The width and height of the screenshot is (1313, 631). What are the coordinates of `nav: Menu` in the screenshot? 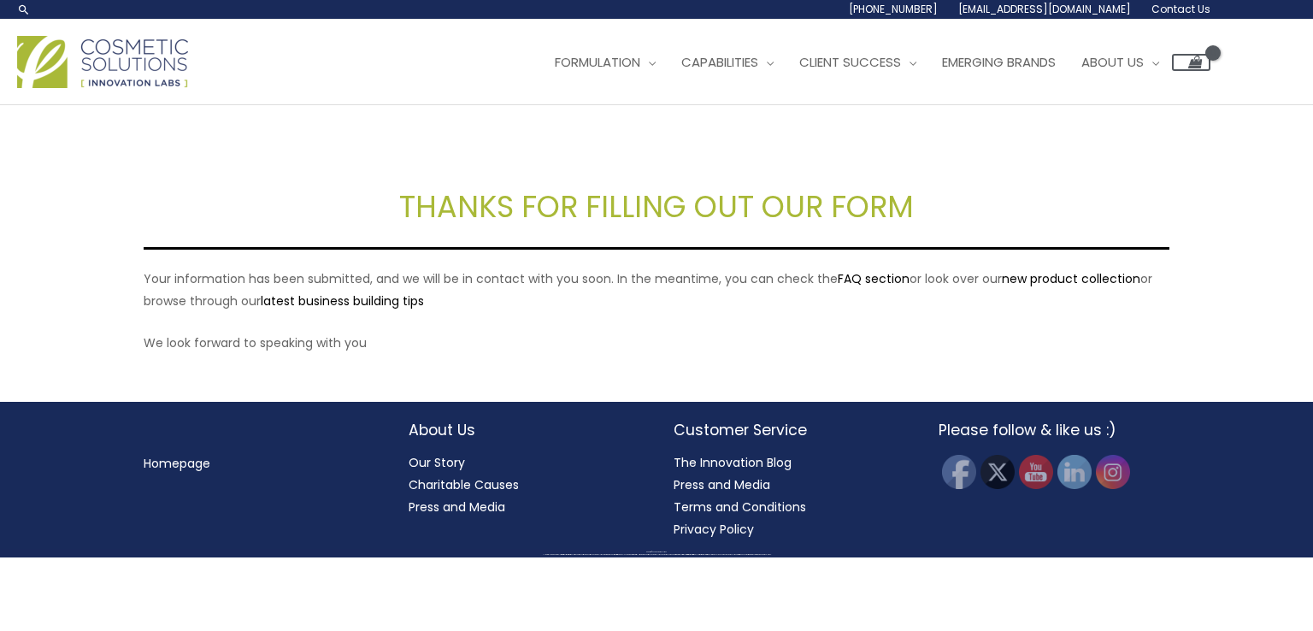 It's located at (259, 463).